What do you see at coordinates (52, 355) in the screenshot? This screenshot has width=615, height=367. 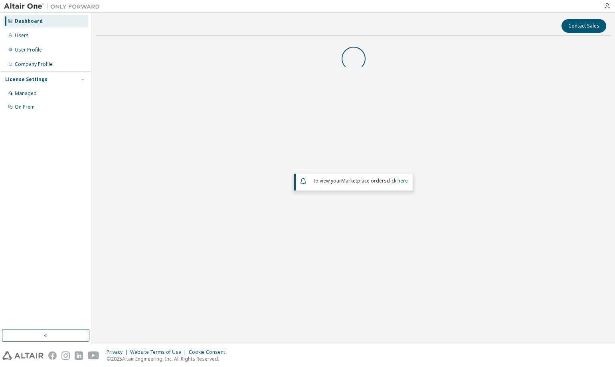 I see `img: facebook.svg` at bounding box center [52, 355].